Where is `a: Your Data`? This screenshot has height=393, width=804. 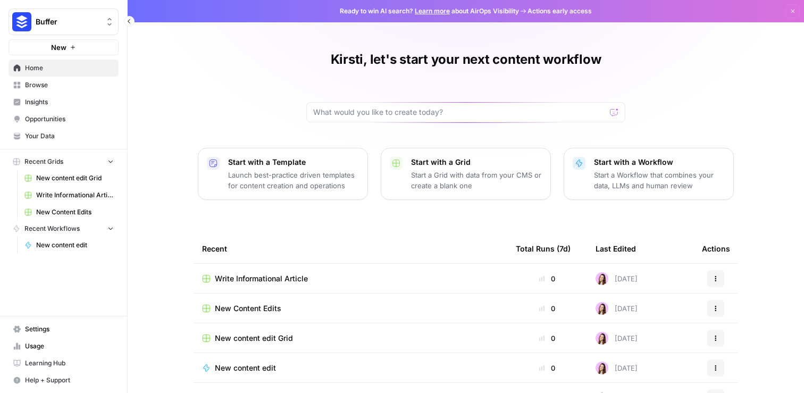 a: Your Data is located at coordinates (63, 136).